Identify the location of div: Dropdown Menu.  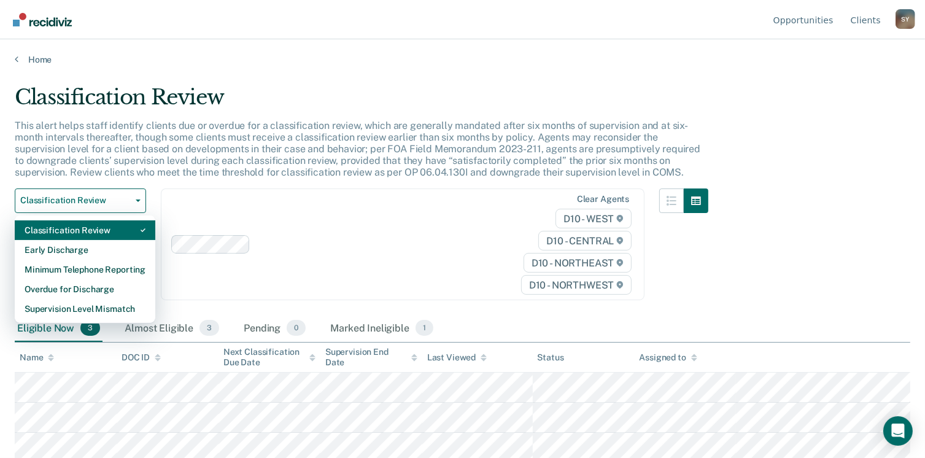
(85, 269).